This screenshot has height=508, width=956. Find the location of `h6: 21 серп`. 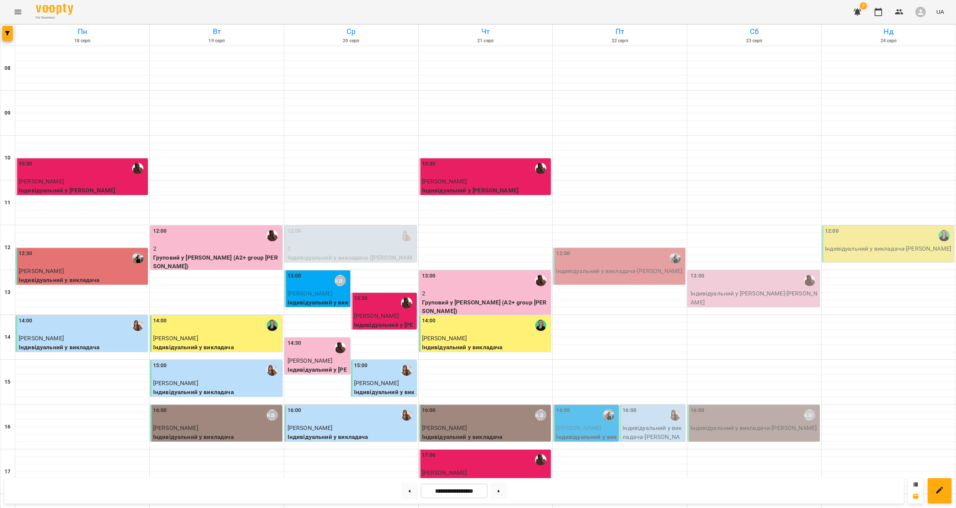

h6: 21 серп is located at coordinates (485, 41).